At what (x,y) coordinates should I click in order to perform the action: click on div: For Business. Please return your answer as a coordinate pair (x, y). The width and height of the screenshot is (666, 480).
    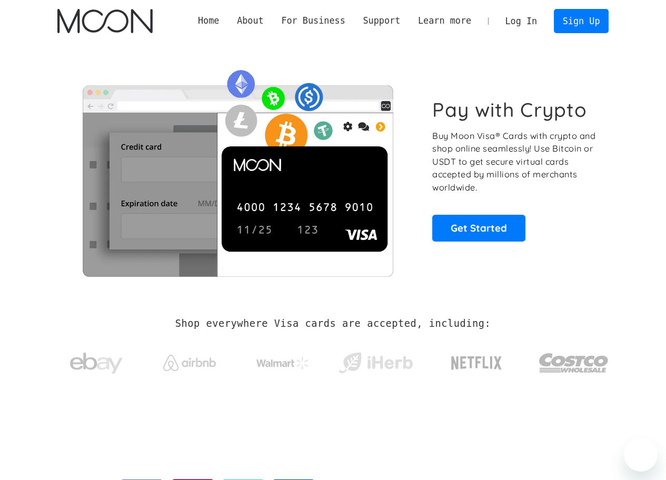
    Looking at the image, I should click on (313, 21).